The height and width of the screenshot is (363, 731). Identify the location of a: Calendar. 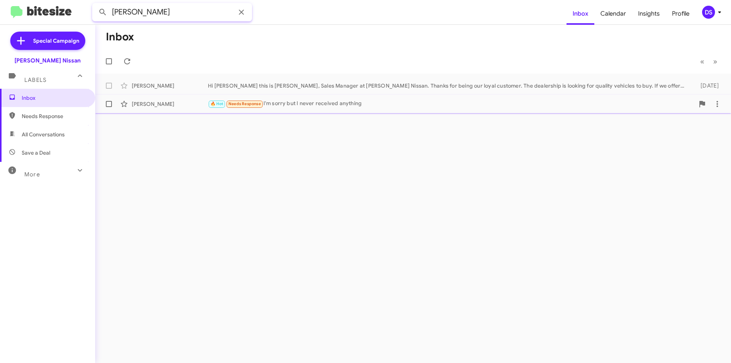
(613, 14).